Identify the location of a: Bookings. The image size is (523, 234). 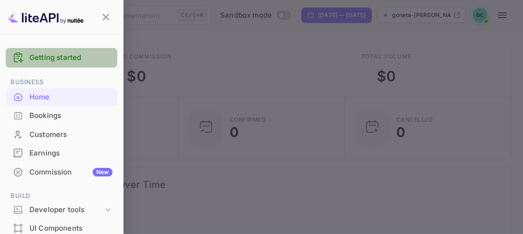
(61, 115).